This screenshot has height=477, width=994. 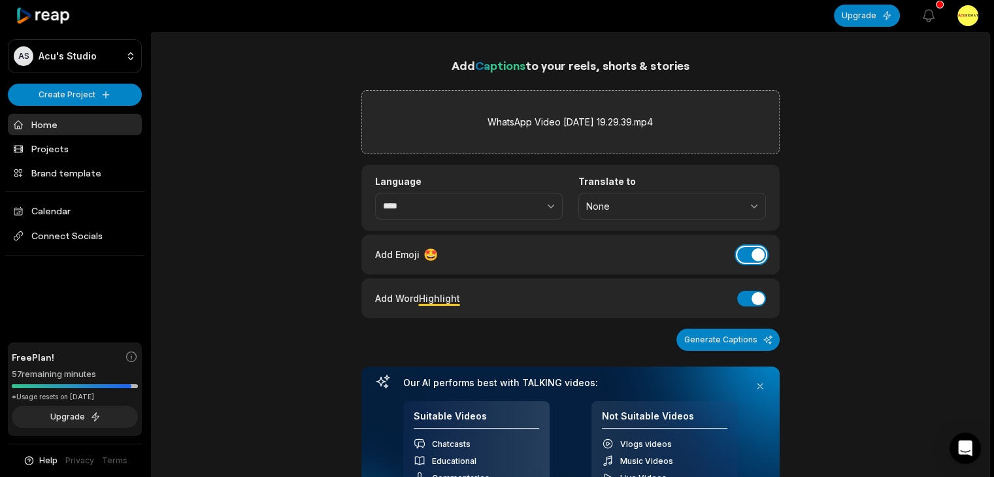 What do you see at coordinates (672, 206) in the screenshot?
I see `button: None` at bounding box center [672, 206].